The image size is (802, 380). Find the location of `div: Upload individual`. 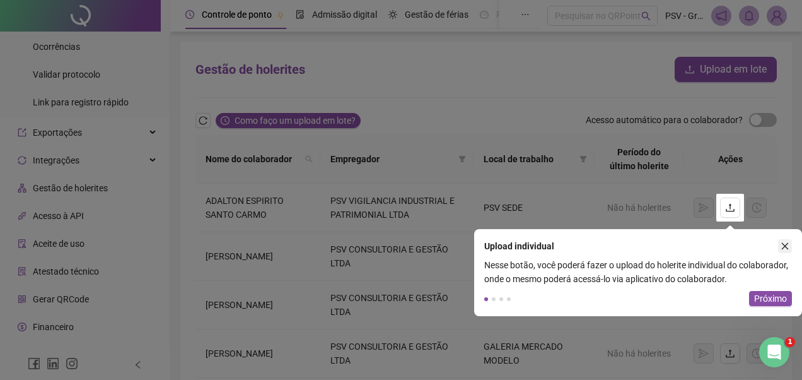

div: Upload individual is located at coordinates (631, 246).